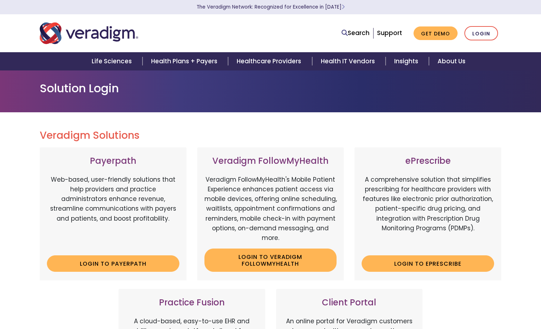 This screenshot has width=541, height=329. I want to click on a: Login to Payerpath, so click(113, 264).